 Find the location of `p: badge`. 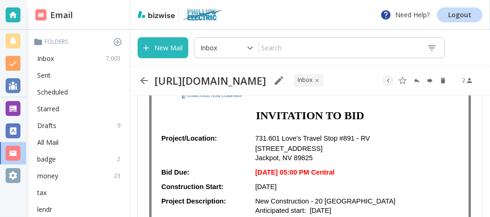

p: badge is located at coordinates (46, 159).